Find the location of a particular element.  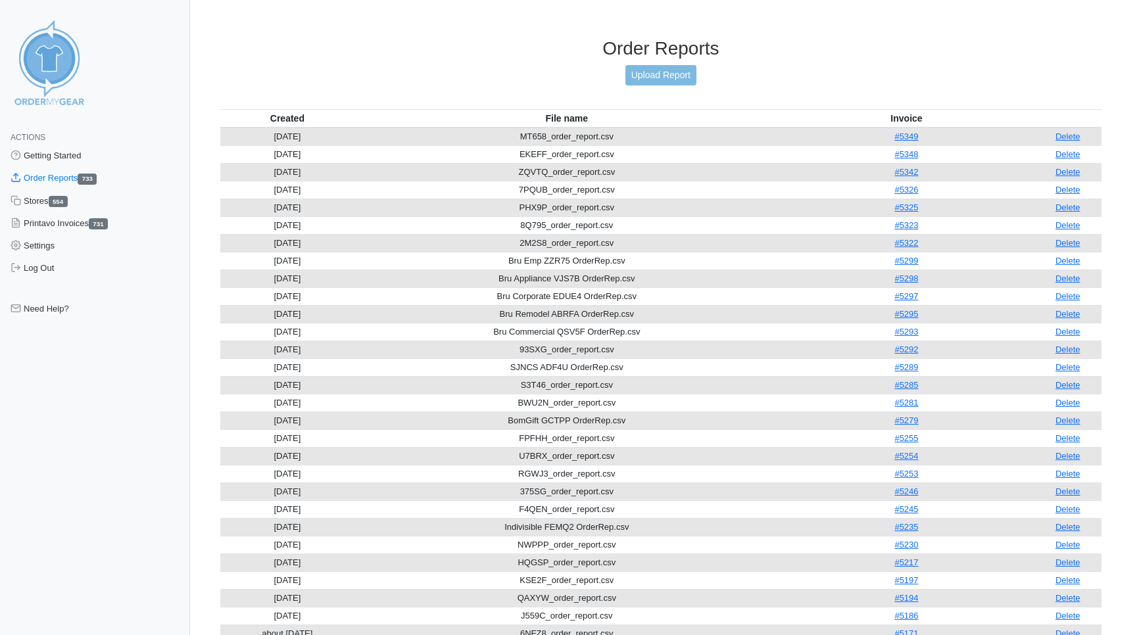

td: Indivisible FEMQ2 OrderRep.csv is located at coordinates (566, 527).